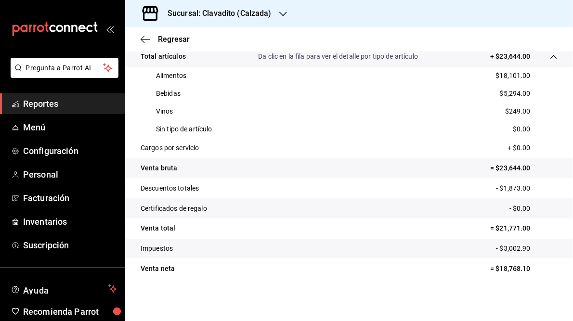  Describe the element at coordinates (171, 76) in the screenshot. I see `p: Alimentos` at that location.